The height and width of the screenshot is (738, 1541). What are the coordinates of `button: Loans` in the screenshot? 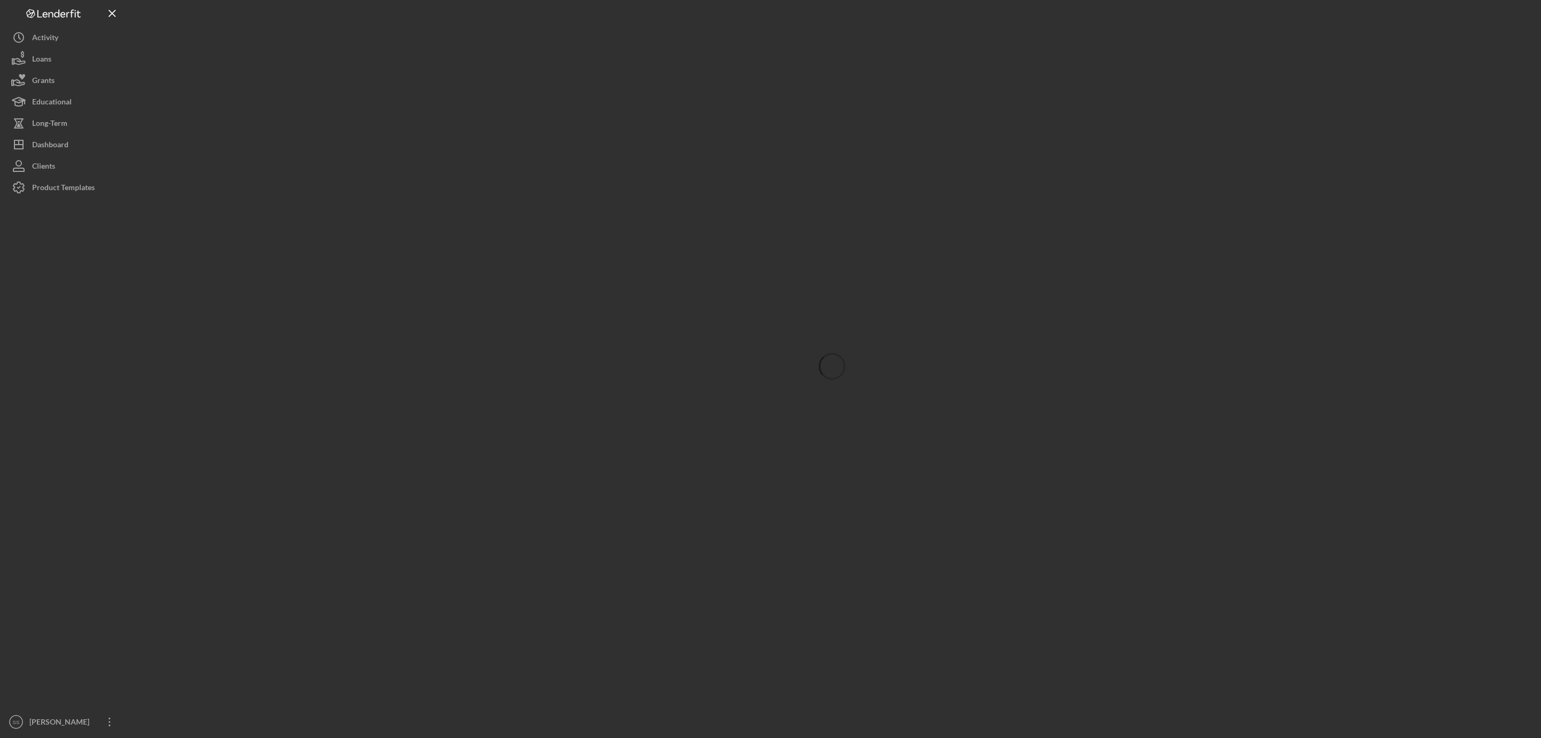 It's located at (64, 59).